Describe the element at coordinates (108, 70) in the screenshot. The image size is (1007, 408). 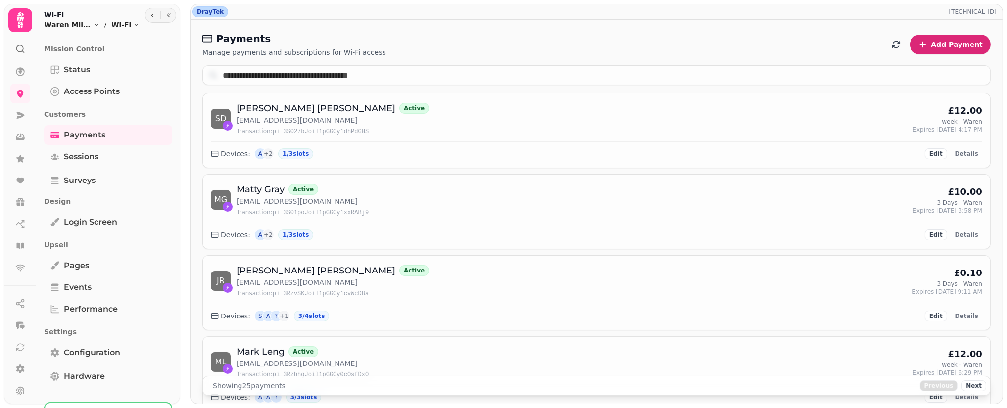
I see `a: Status` at that location.